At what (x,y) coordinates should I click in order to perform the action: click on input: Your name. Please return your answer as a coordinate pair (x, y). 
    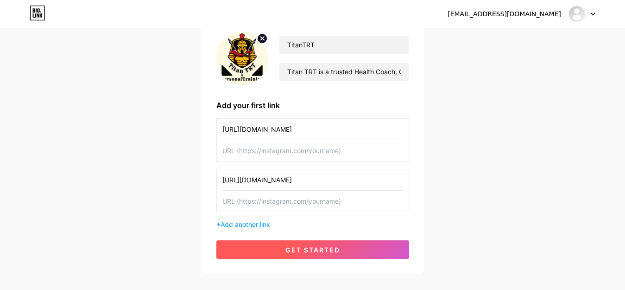
    Looking at the image, I should click on (344, 45).